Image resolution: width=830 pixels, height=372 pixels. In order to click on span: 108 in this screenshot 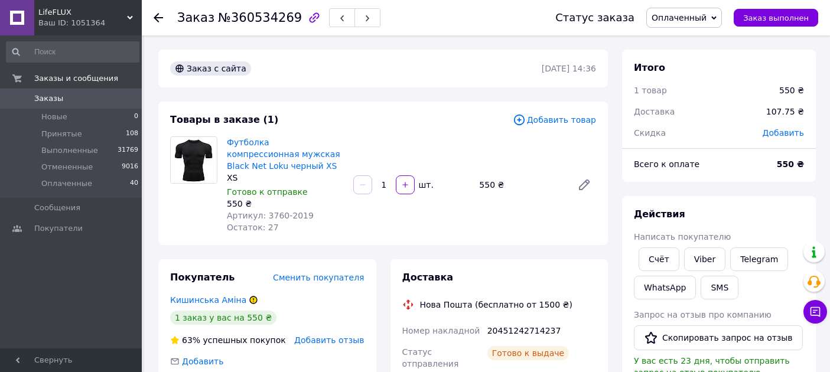, I will do `click(132, 134)`.